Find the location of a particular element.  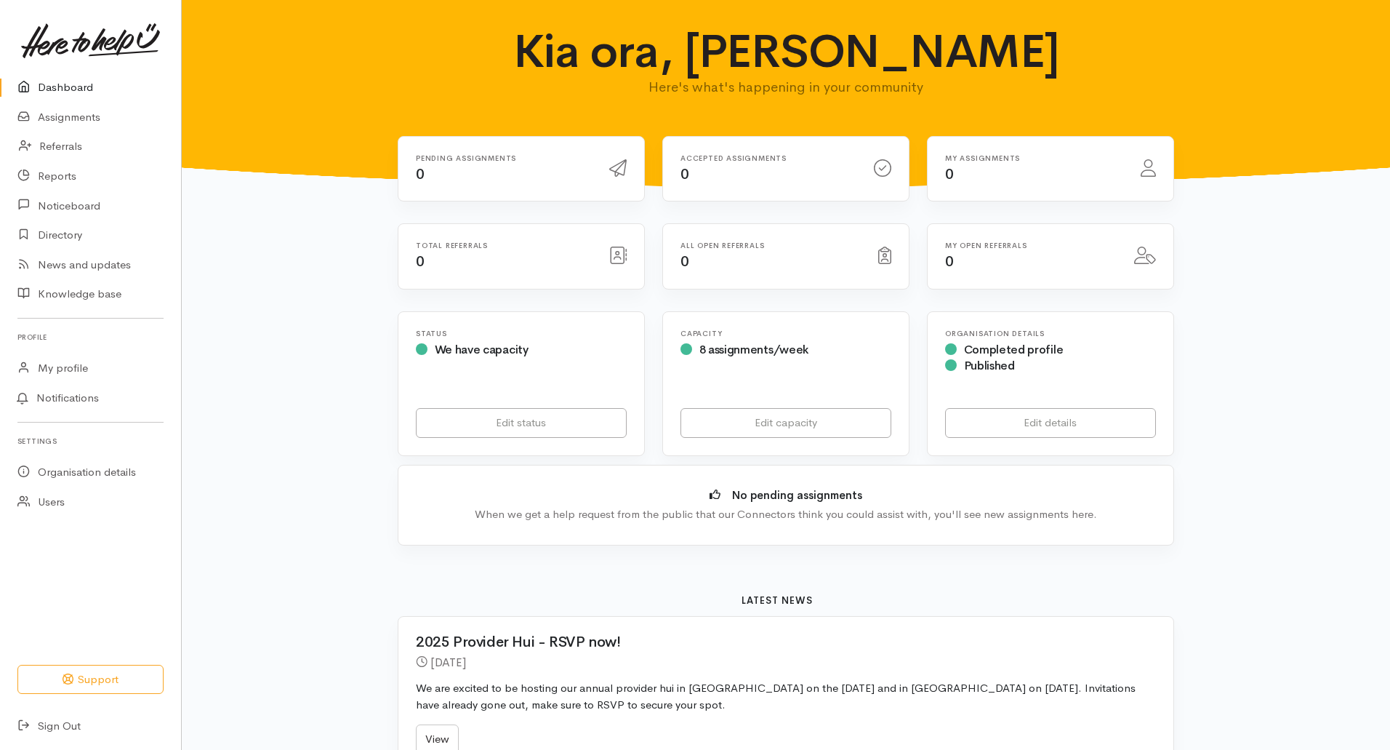

a: Edit status is located at coordinates (521, 422).